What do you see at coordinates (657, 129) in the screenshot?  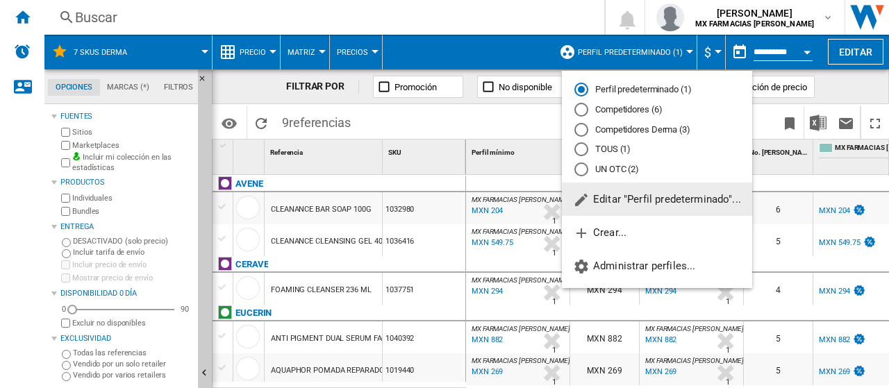 I see `md-radio-button: Competidores Derma (3)` at bounding box center [657, 129].